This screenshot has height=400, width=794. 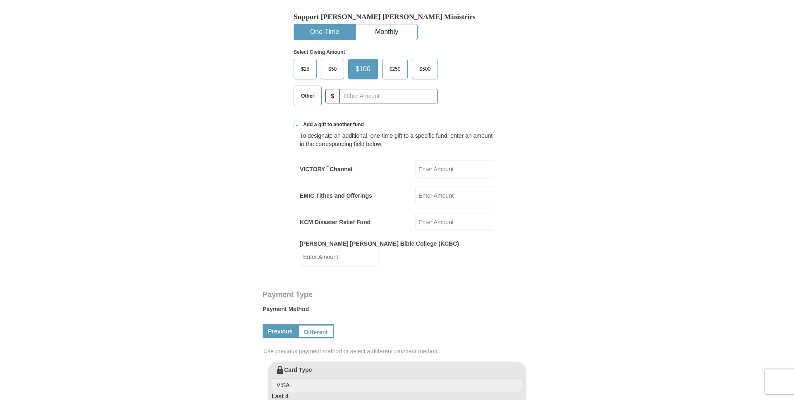 What do you see at coordinates (333, 69) in the screenshot?
I see `span: $50` at bounding box center [333, 69].